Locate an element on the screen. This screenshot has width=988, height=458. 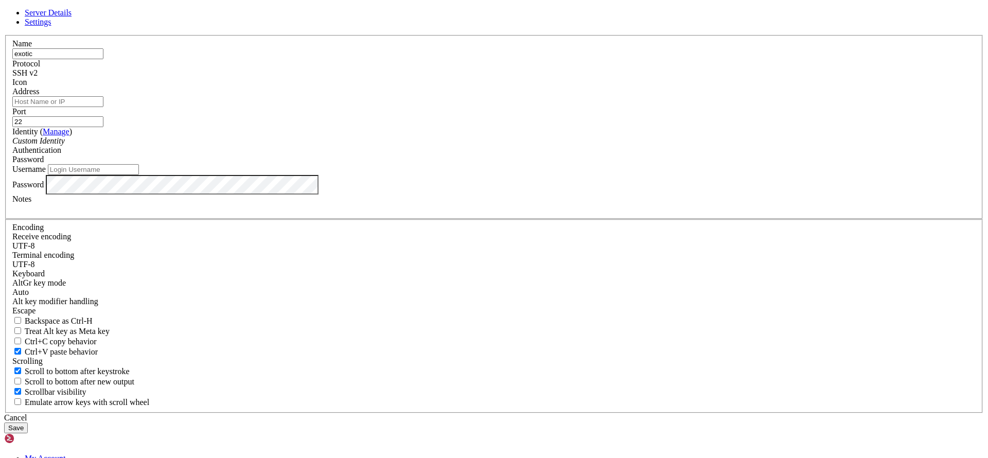
a: Settings is located at coordinates (38, 22).